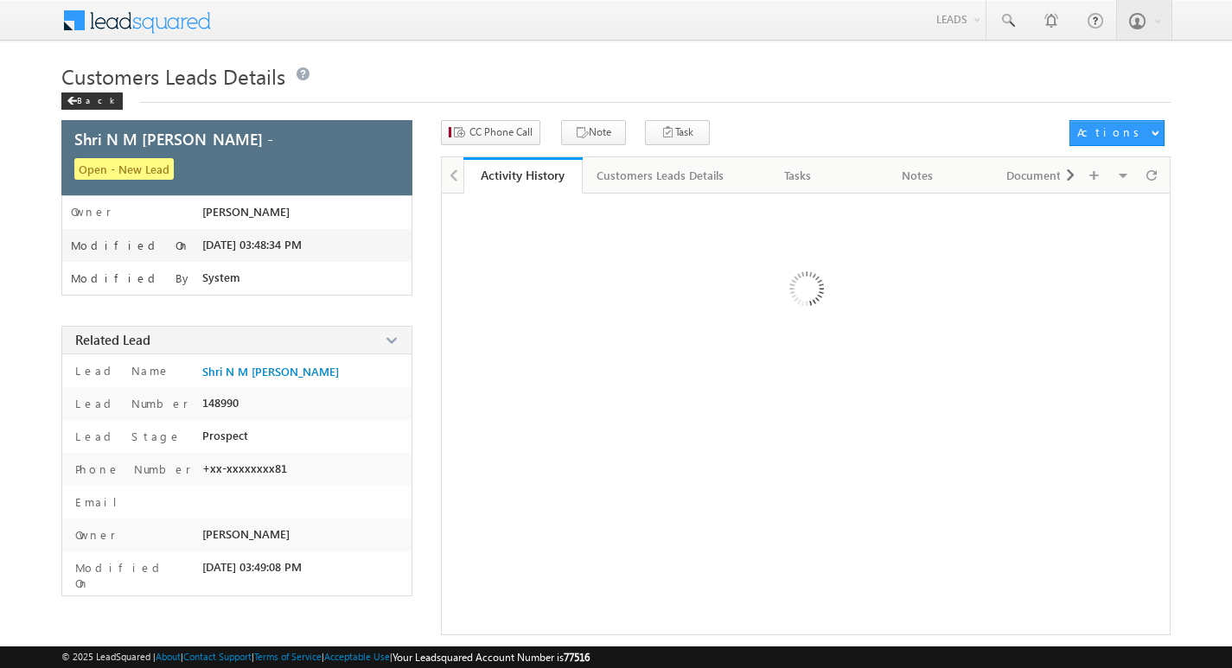 This screenshot has width=1232, height=668. What do you see at coordinates (100, 502) in the screenshot?
I see `label: Email` at bounding box center [100, 502].